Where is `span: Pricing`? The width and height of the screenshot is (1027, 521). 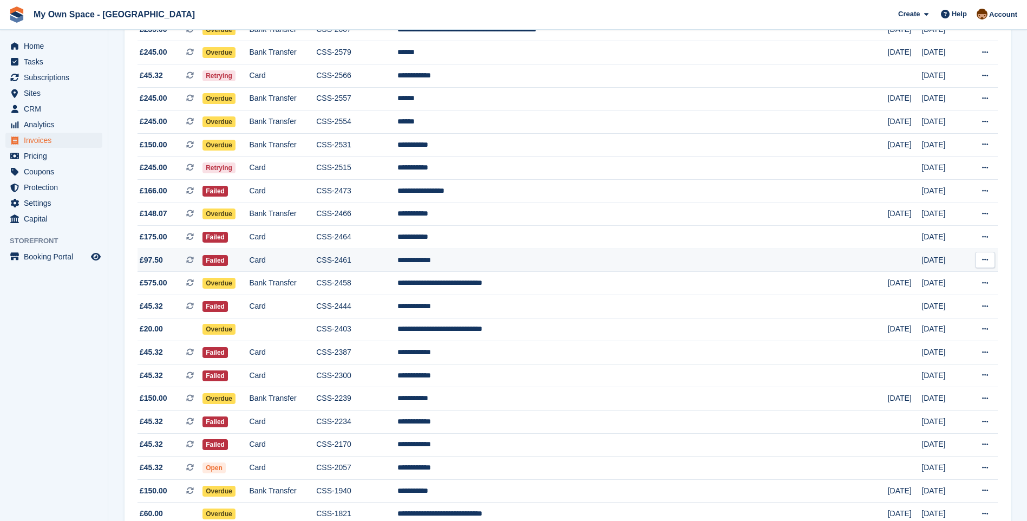
span: Pricing is located at coordinates (56, 156).